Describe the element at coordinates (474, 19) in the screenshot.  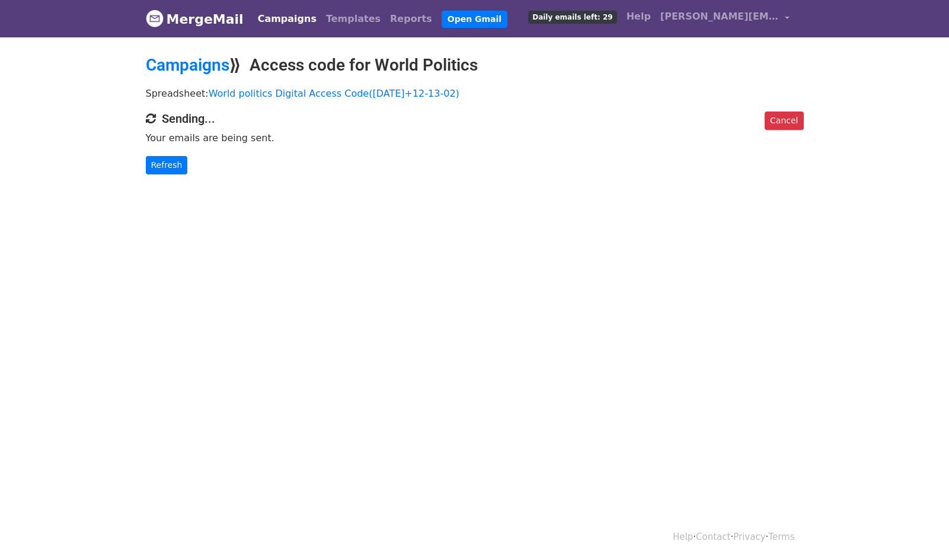
I see `a: Open Gmail` at that location.